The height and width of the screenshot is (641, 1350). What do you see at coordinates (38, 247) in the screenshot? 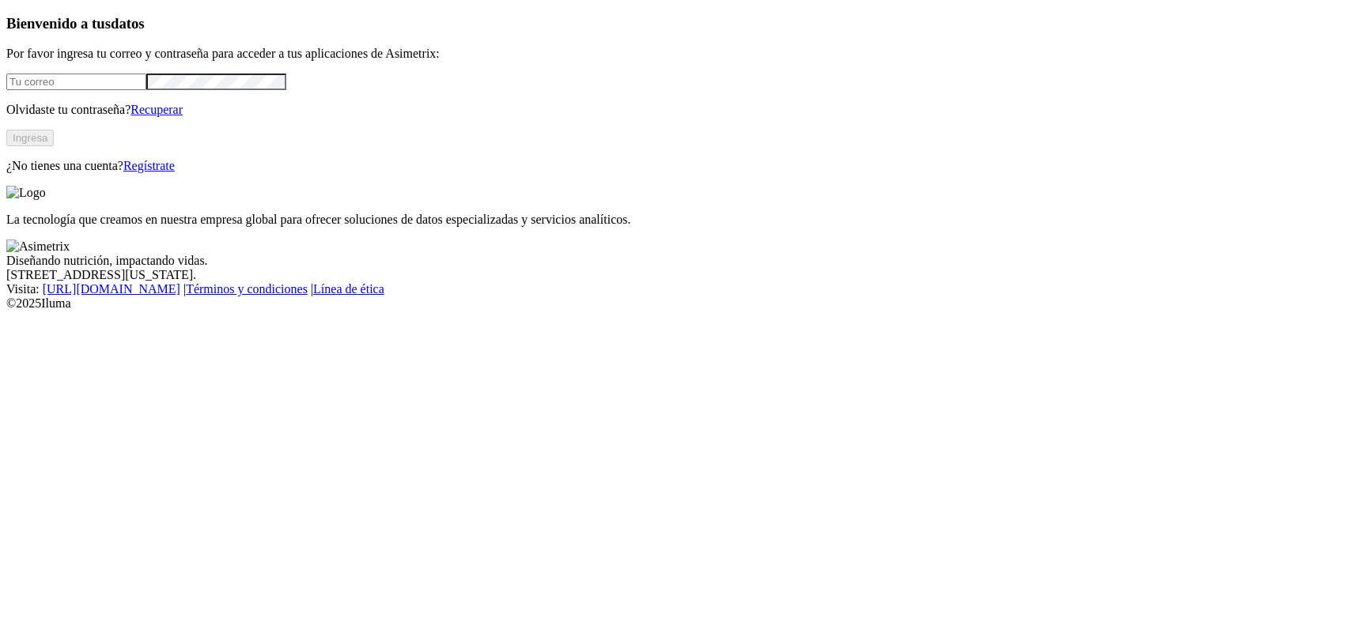
I see `img: Asimetrix` at bounding box center [38, 247].